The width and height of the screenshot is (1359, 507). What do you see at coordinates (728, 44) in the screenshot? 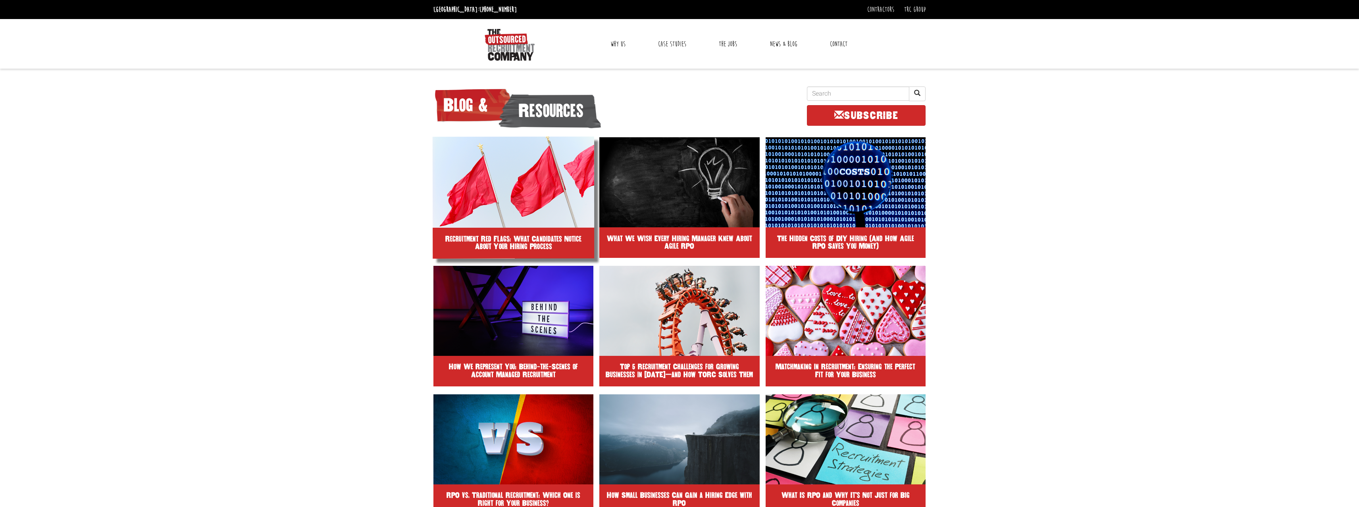
I see `a: The Jobs` at bounding box center [728, 44].